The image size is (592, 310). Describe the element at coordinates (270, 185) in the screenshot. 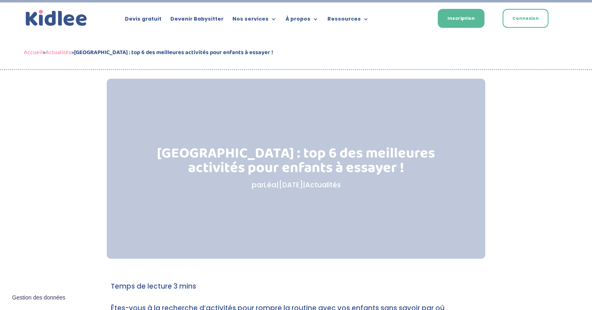

I see `a: Léa` at that location.